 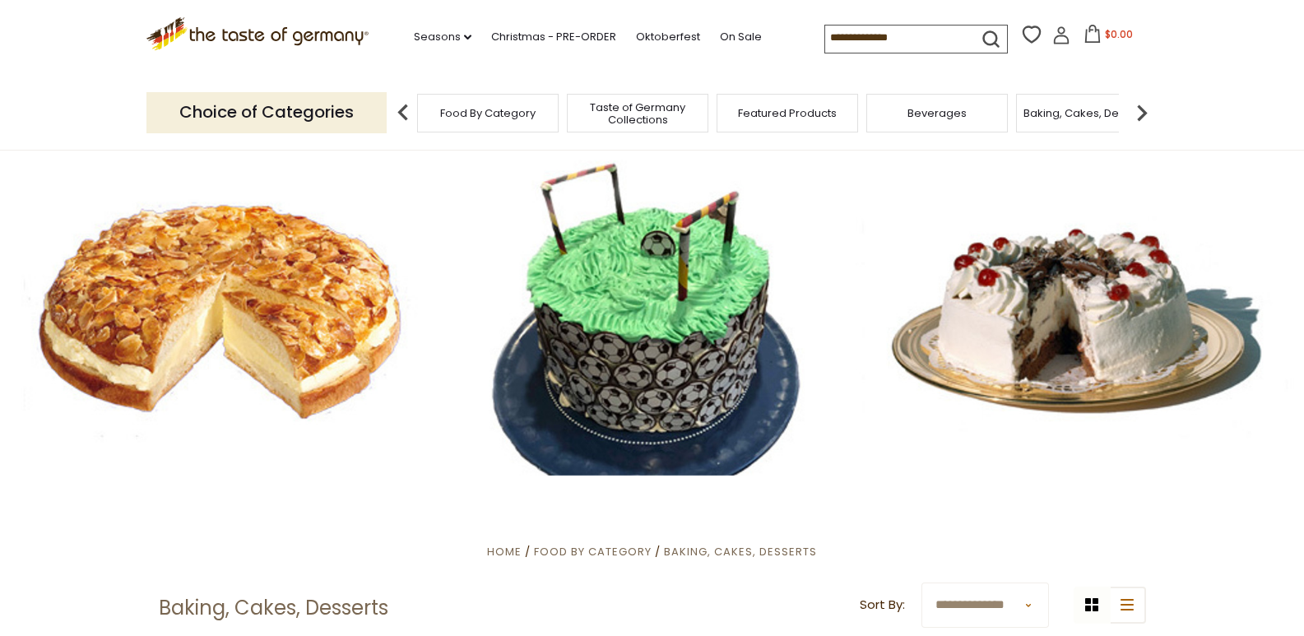 I want to click on a: Home, so click(x=505, y=551).